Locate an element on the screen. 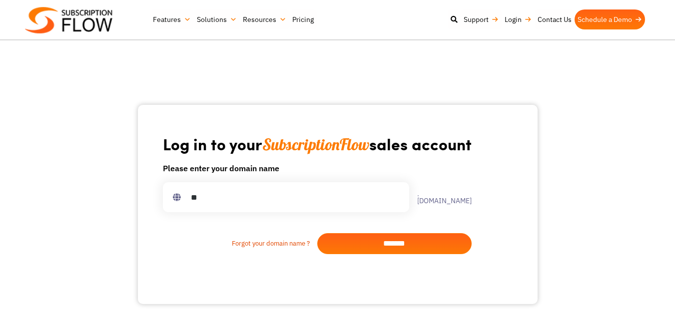  a: Resources is located at coordinates (264, 19).